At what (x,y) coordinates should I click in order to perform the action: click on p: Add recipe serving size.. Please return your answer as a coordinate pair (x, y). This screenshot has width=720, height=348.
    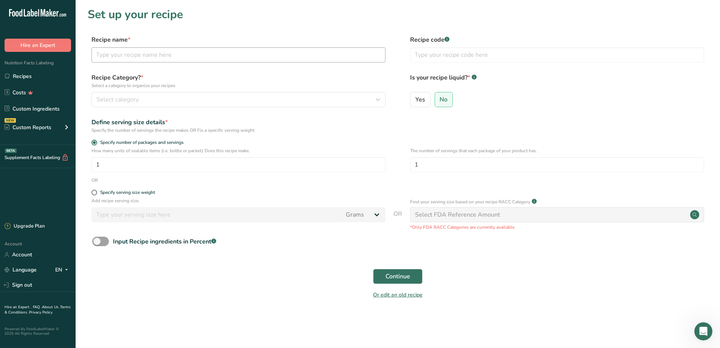
    Looking at the image, I should click on (239, 200).